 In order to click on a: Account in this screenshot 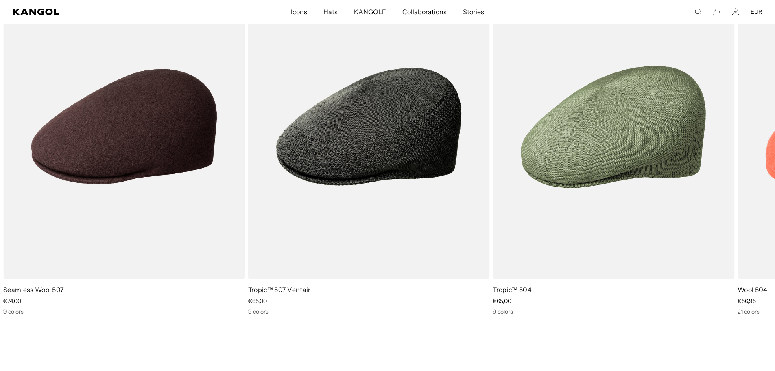, I will do `click(736, 12)`.